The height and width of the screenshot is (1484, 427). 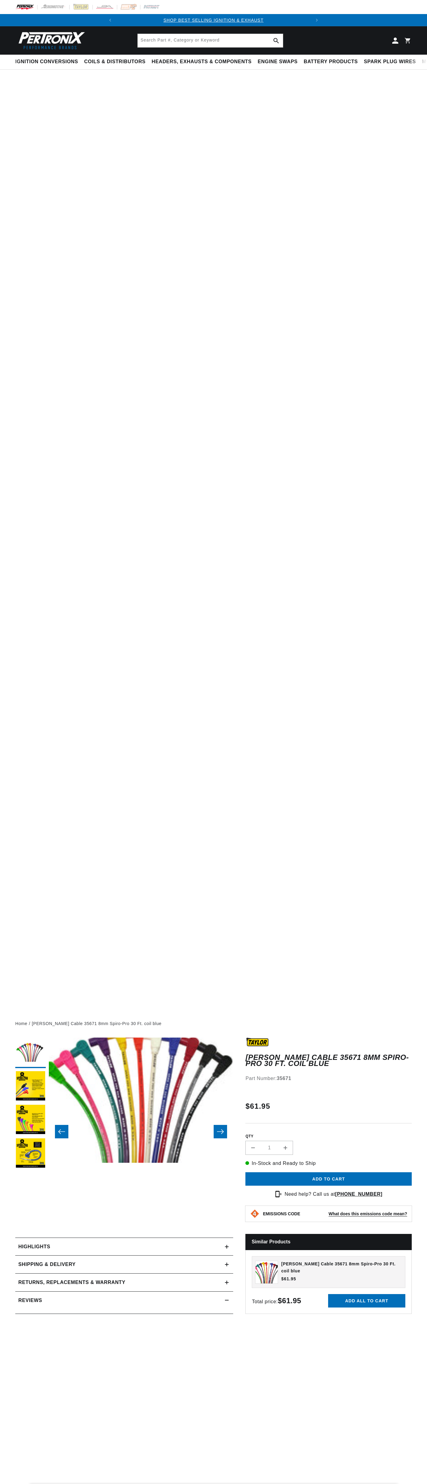 What do you see at coordinates (277, 62) in the screenshot?
I see `summary: Engine Swaps` at bounding box center [277, 62].